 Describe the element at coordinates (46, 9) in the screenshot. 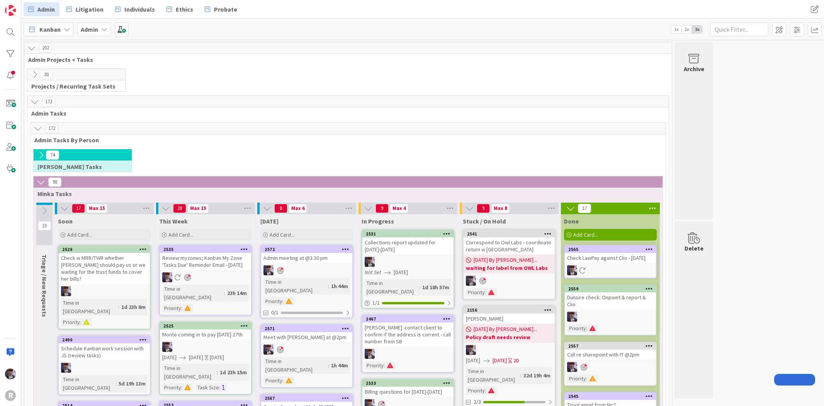

I see `span: Admin` at that location.